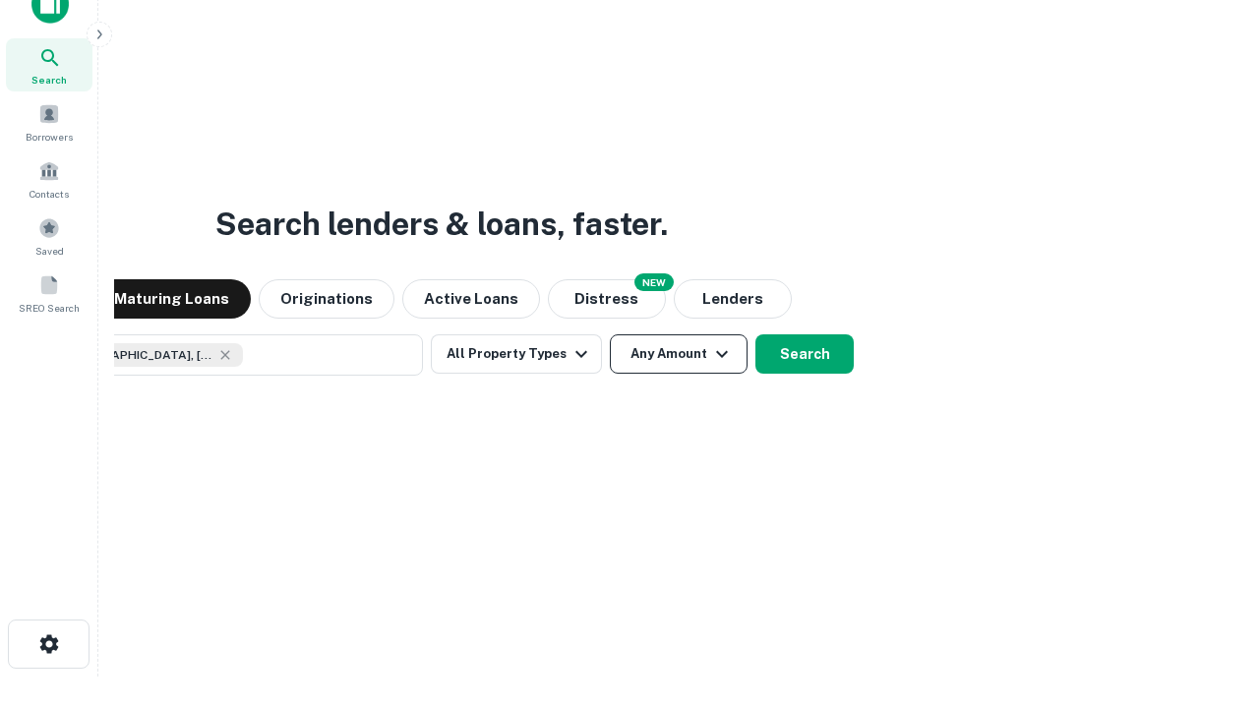 This screenshot has height=708, width=1259. Describe the element at coordinates (654, 282) in the screenshot. I see `div: NEW` at that location.